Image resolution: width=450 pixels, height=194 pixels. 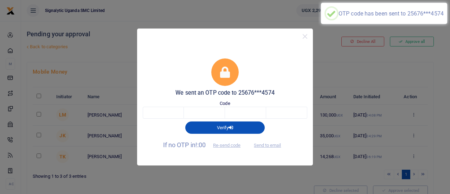 I want to click on span: If no OTP in, so click(x=205, y=144).